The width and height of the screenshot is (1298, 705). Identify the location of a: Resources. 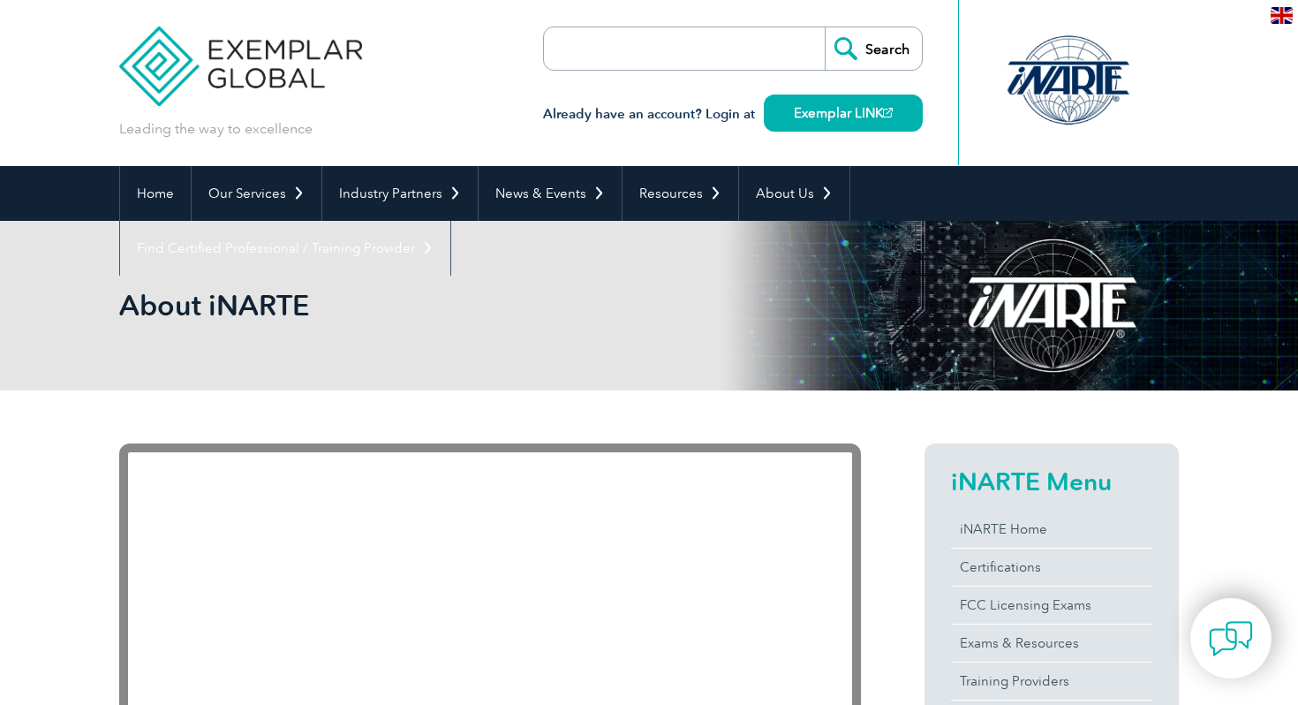
(680, 193).